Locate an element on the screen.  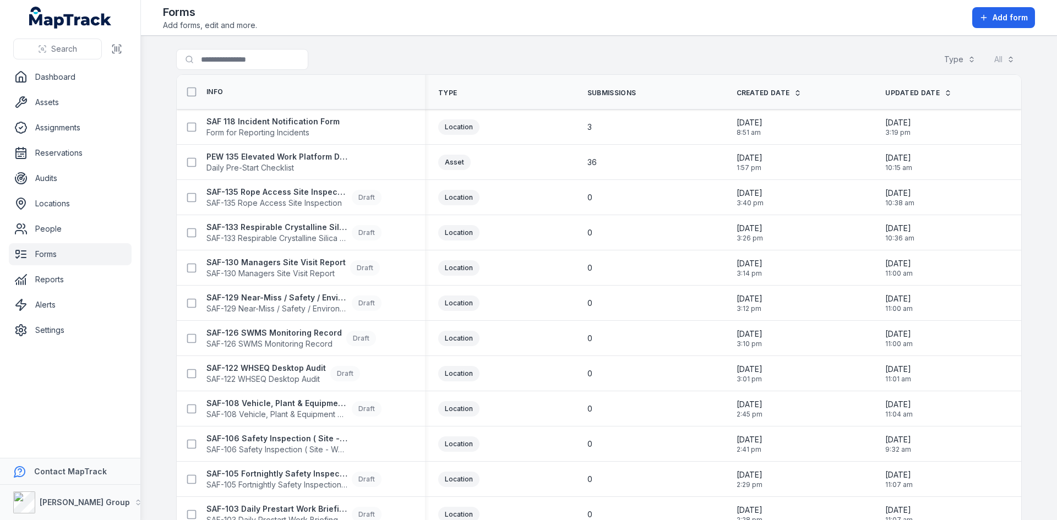
a: SAF-135 Rope Access Site InspectionSAF-135 Rope Access Site InspectionDraft is located at coordinates (294, 198).